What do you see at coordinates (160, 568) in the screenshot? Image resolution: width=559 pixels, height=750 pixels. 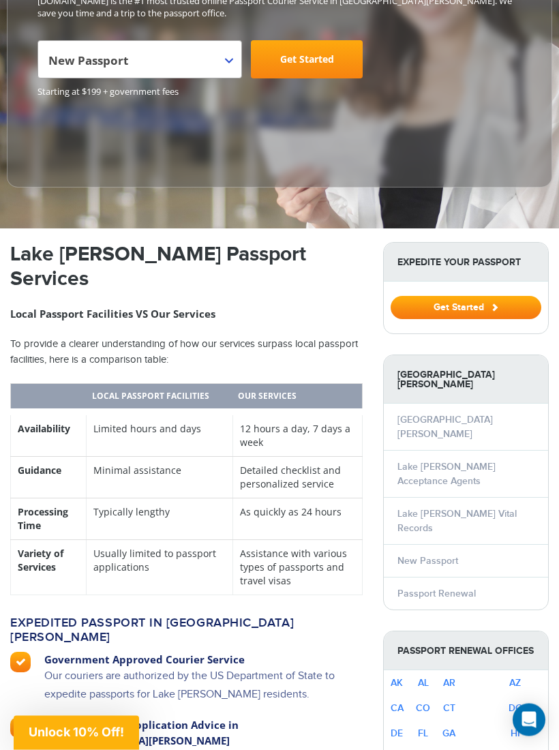 I see `td: Usually limited to passport applications` at bounding box center [160, 568].